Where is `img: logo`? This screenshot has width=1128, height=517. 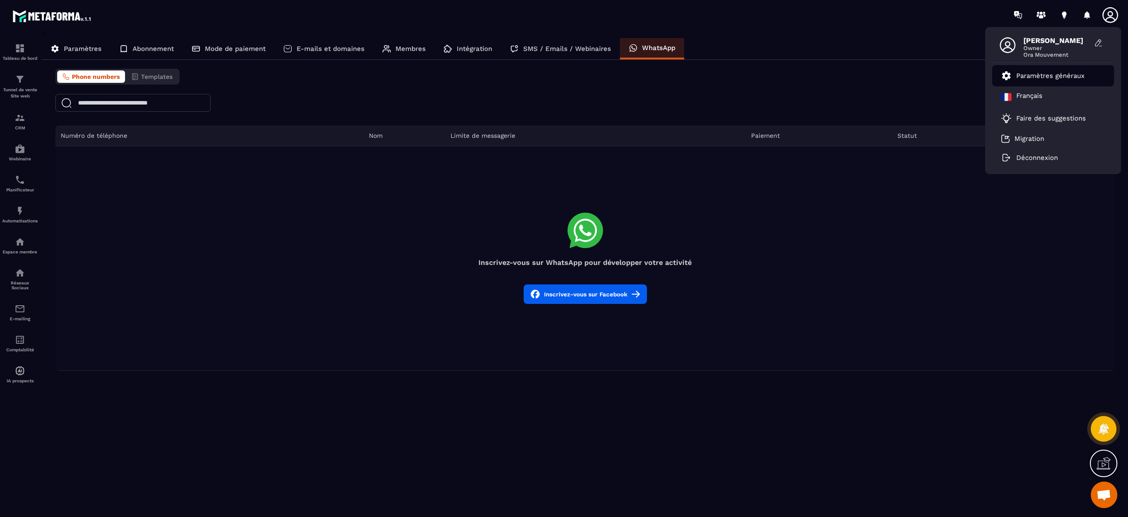
img: logo is located at coordinates (52, 16).